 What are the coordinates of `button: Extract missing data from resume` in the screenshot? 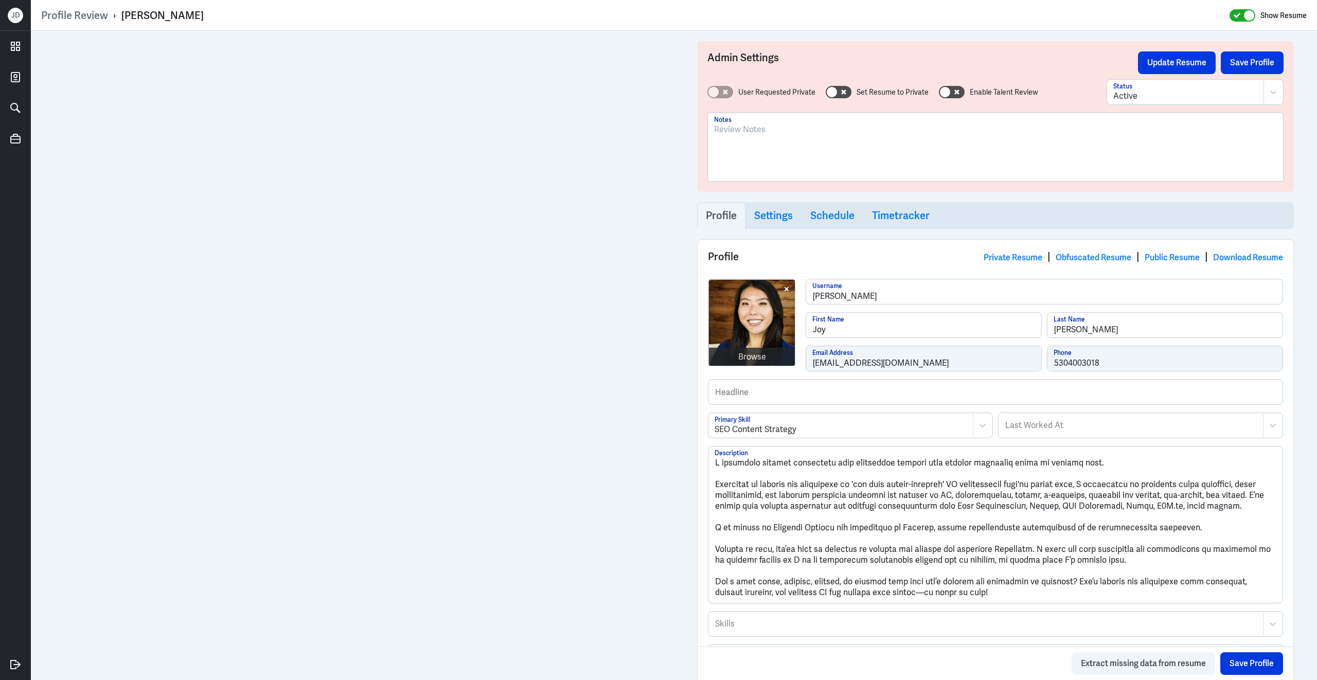 It's located at (1143, 664).